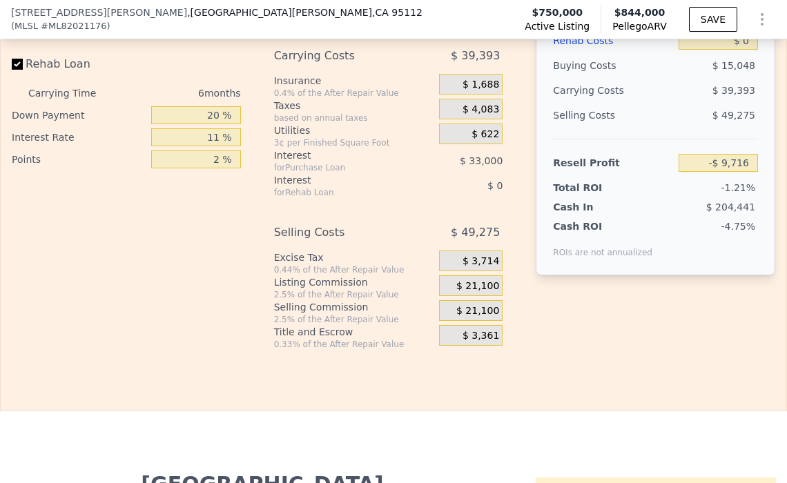  I want to click on button: SAVE, so click(713, 19).